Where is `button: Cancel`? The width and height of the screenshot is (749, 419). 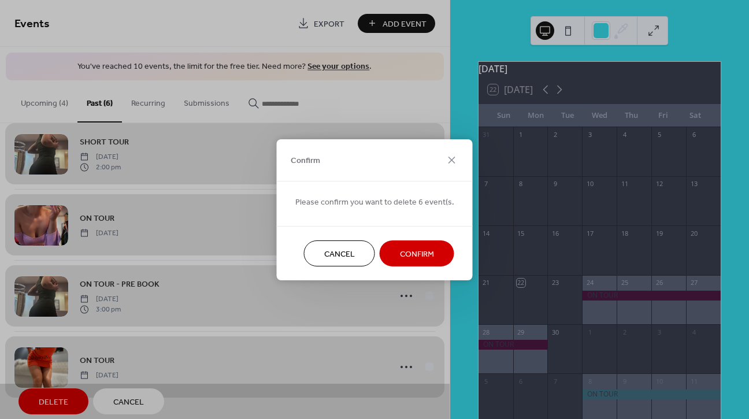 button: Cancel is located at coordinates (339, 253).